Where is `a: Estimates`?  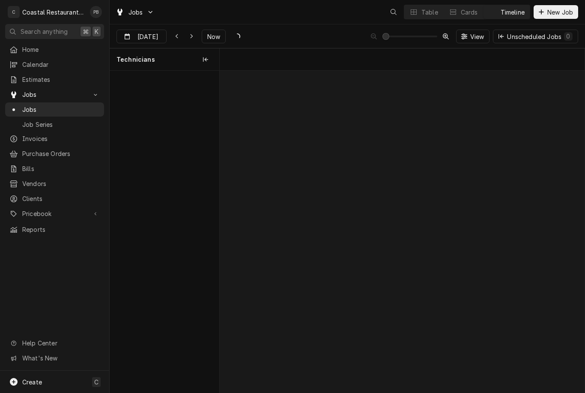 a: Estimates is located at coordinates (54, 79).